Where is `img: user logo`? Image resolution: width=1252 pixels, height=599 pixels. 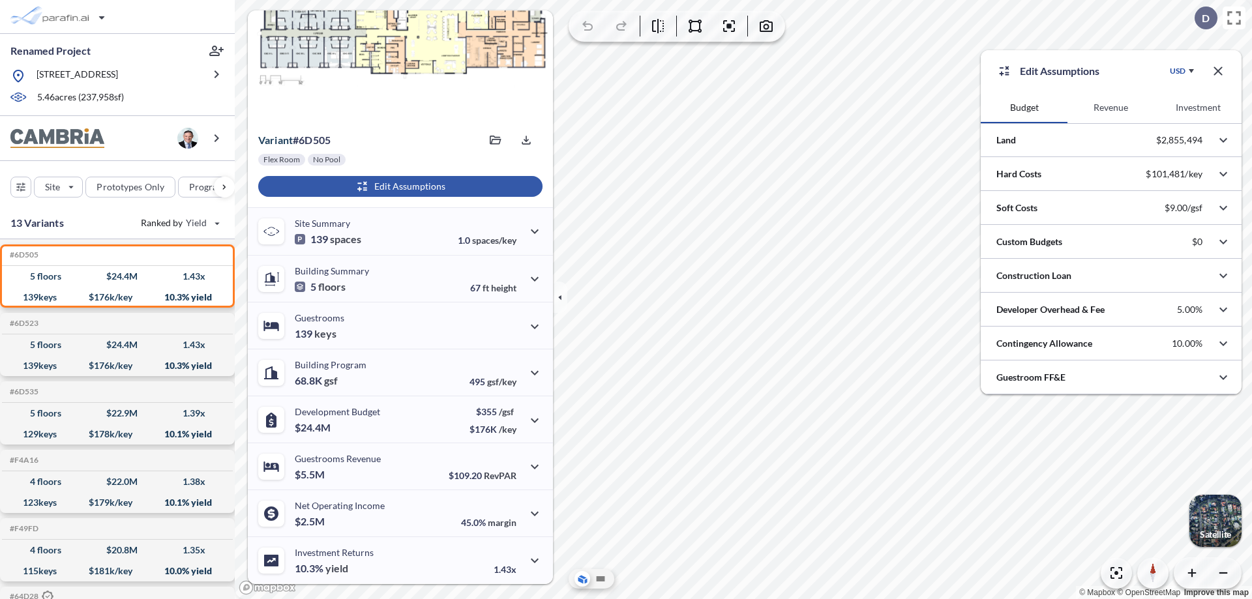
img: user logo is located at coordinates (188, 138).